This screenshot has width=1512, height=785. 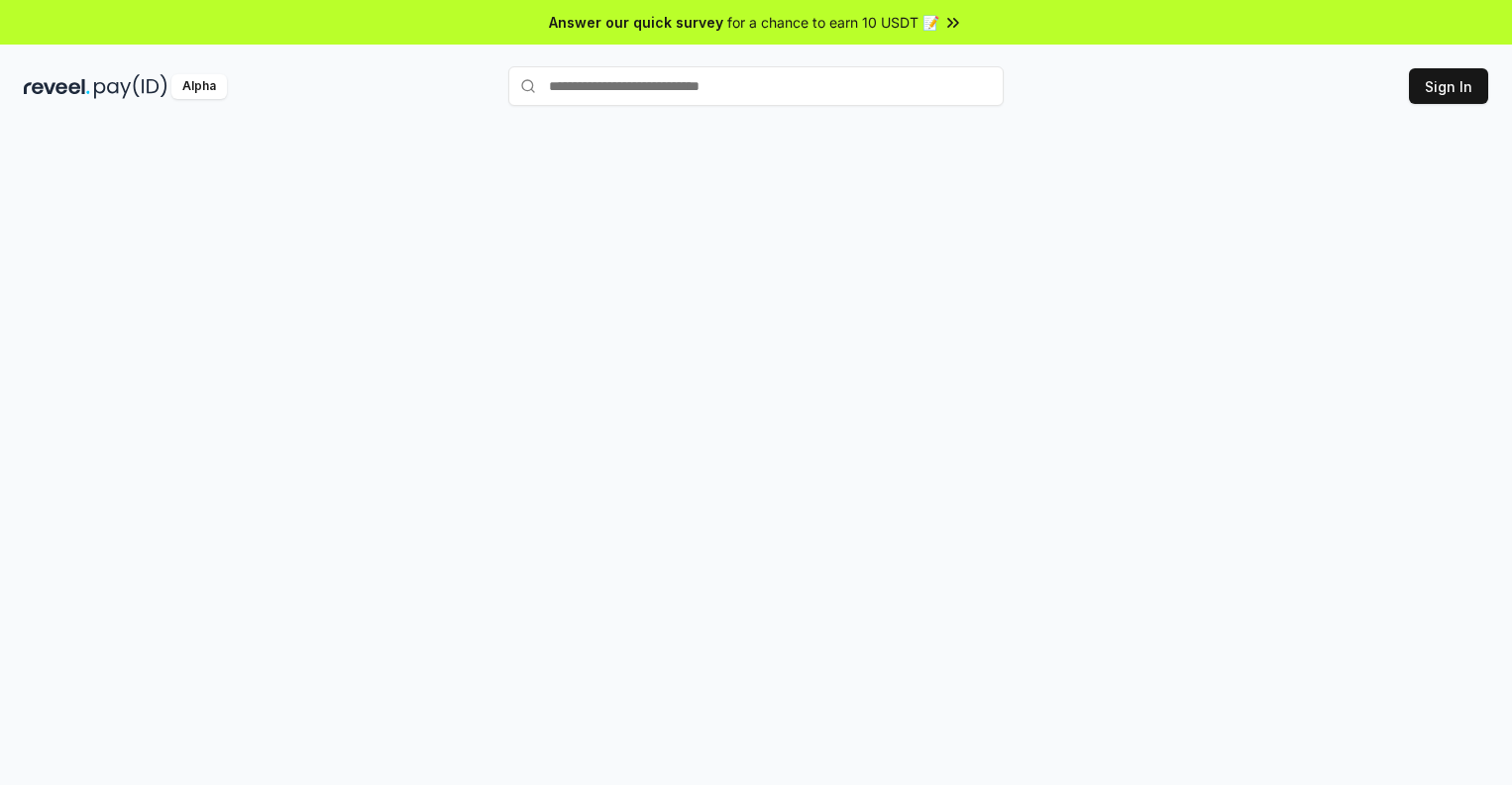 I want to click on div: Alpha, so click(x=200, y=86).